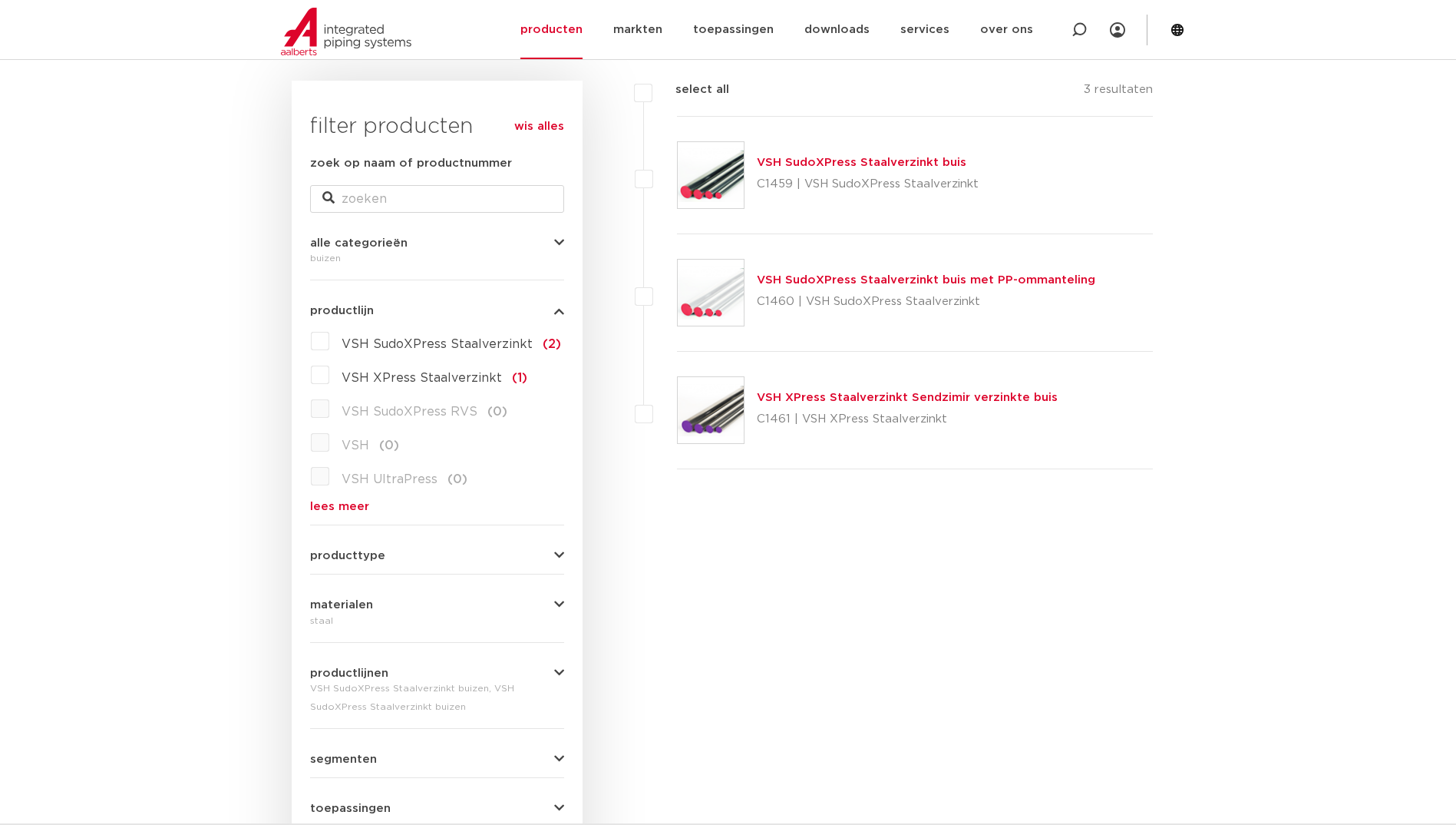 This screenshot has height=825, width=1456. I want to click on span: productlijn, so click(341, 310).